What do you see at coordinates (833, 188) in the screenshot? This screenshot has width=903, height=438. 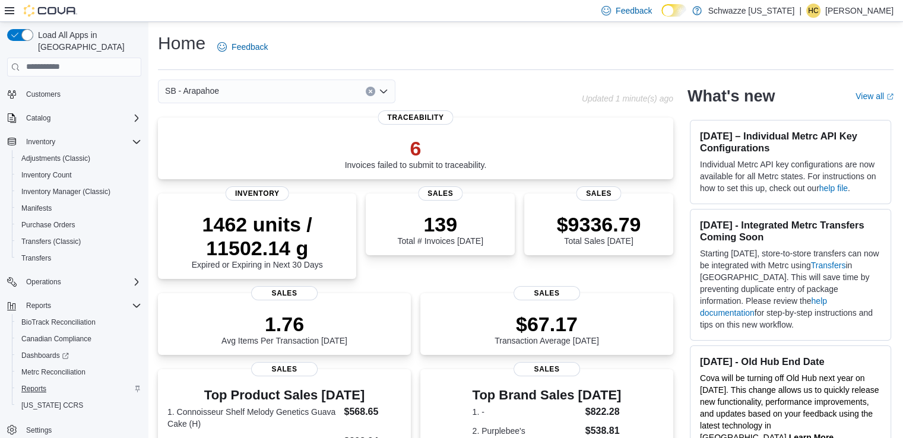 I see `a: help file` at bounding box center [833, 188].